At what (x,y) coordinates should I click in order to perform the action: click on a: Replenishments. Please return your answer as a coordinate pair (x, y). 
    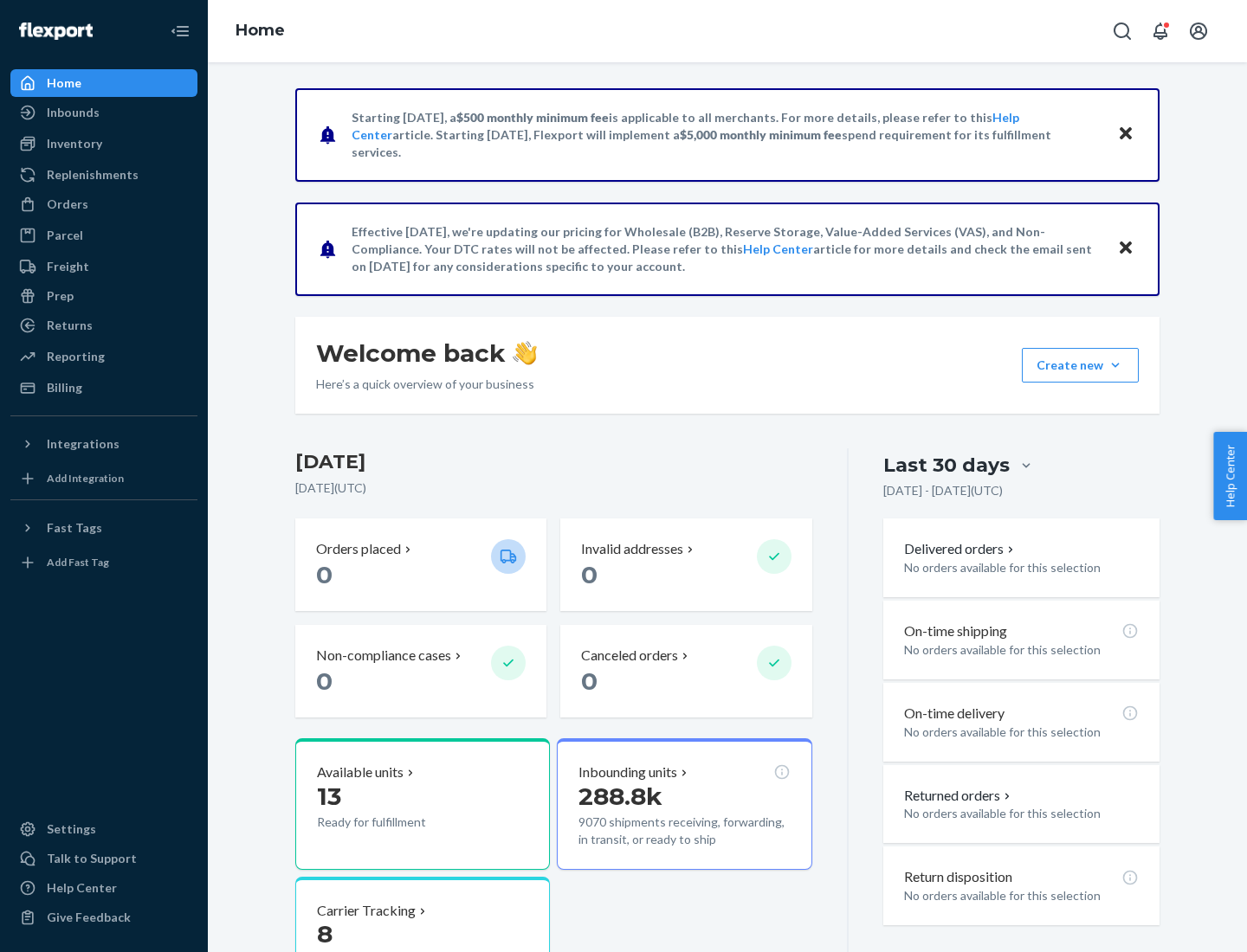
    Looking at the image, I should click on (104, 175).